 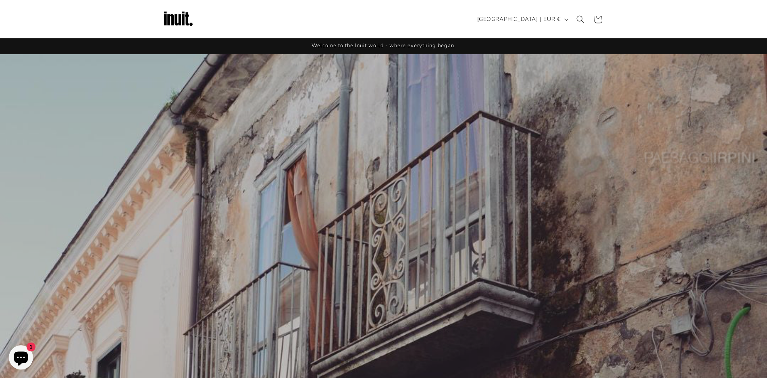 What do you see at coordinates (384, 46) in the screenshot?
I see `span: Welcome to the Inuit world - where everything began.` at bounding box center [384, 46].